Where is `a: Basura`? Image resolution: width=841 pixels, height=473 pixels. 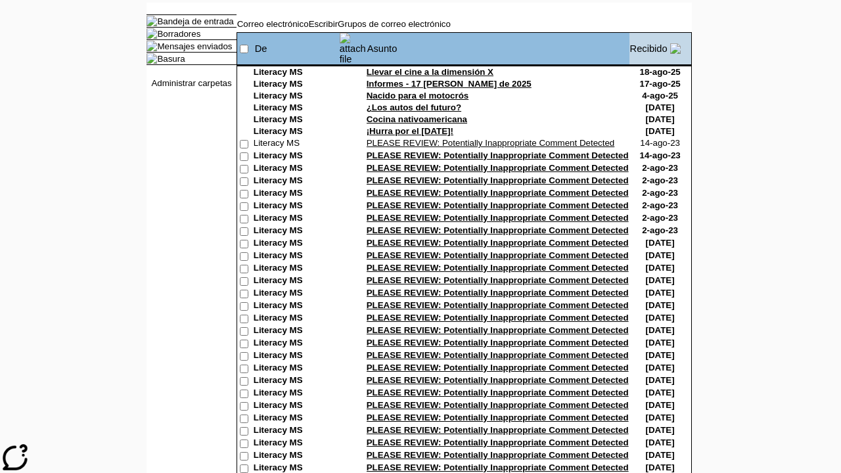
a: Basura is located at coordinates (171, 59).